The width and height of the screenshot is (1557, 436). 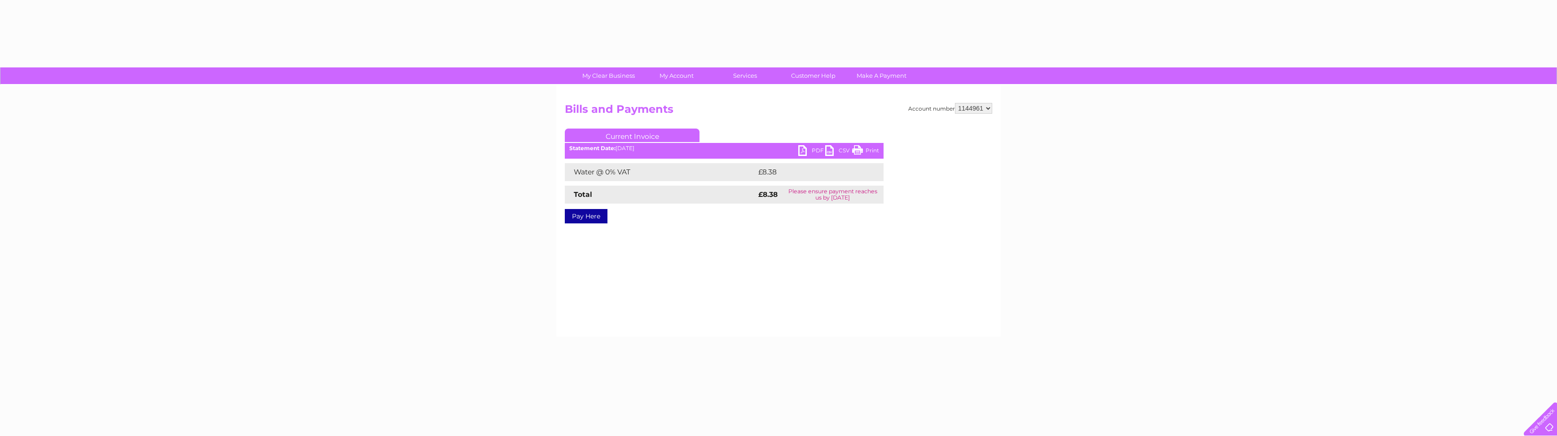 What do you see at coordinates (586, 216) in the screenshot?
I see `a: Pay Here` at bounding box center [586, 216].